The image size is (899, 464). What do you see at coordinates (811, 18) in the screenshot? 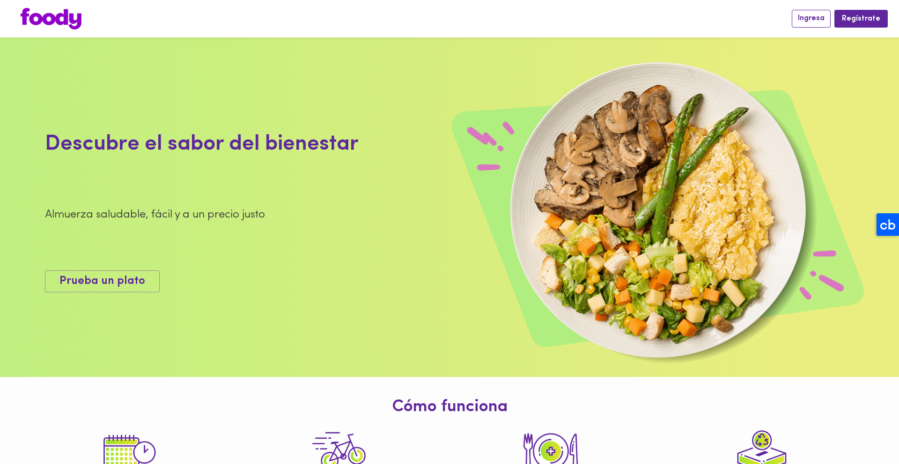
I see `button: Ingresa` at bounding box center [811, 18].